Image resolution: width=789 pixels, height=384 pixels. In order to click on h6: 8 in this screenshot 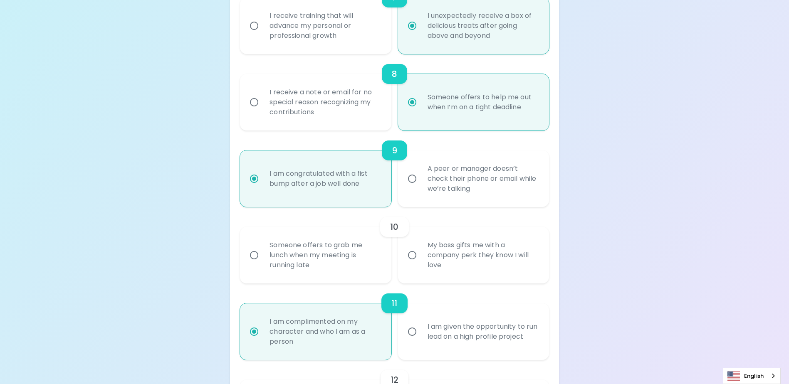, I will do `click(394, 74)`.